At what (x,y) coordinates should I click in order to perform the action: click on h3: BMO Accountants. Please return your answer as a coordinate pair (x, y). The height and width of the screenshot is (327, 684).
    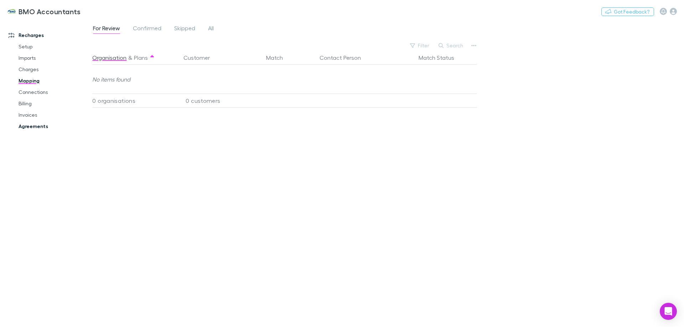
    Looking at the image, I should click on (50, 11).